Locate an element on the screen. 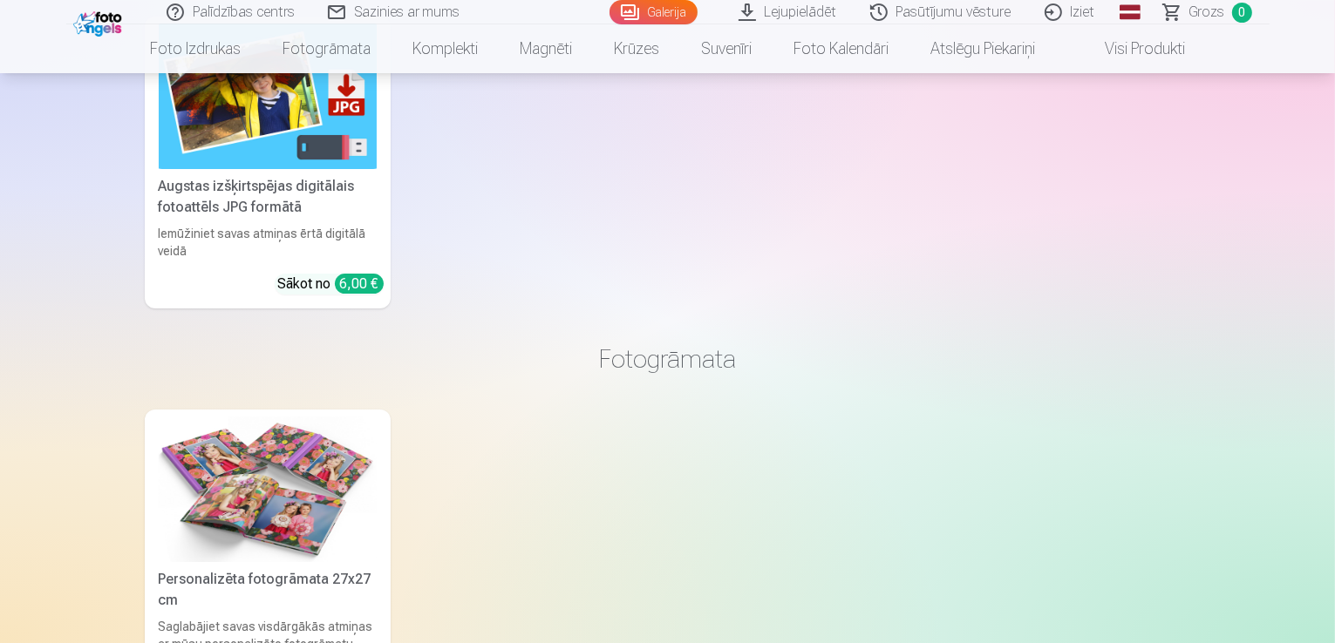 This screenshot has width=1335, height=643. a: Augstas izšķirtspējas digitālais fotoattēls JPG formātāAugstas izšķirtspējas digitālais fotoattēl... is located at coordinates (268, 162).